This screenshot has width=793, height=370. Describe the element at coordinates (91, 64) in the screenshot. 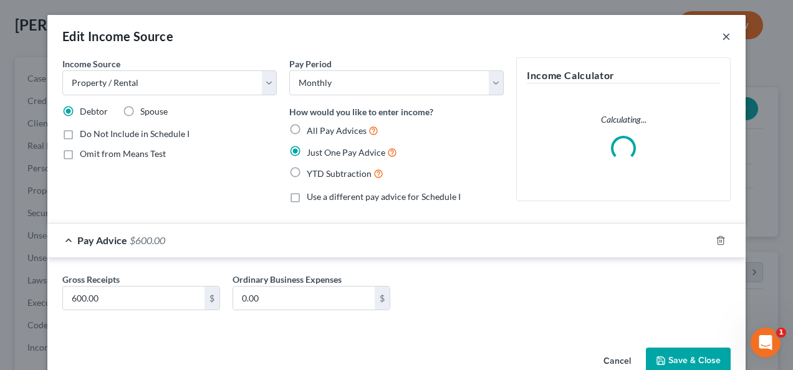

I see `span: Income Source` at that location.